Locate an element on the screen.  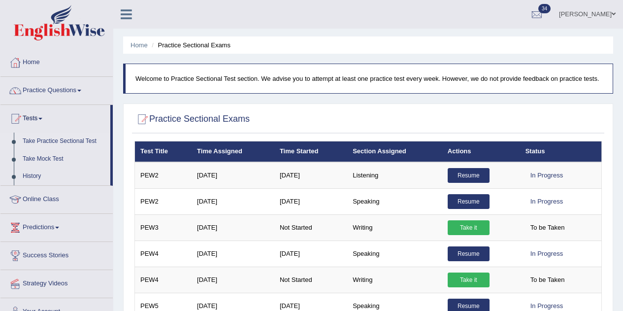
p: Welcome to Practice Sectional Test section. We advise you to attempt at least one practice test e... is located at coordinates (369, 78).